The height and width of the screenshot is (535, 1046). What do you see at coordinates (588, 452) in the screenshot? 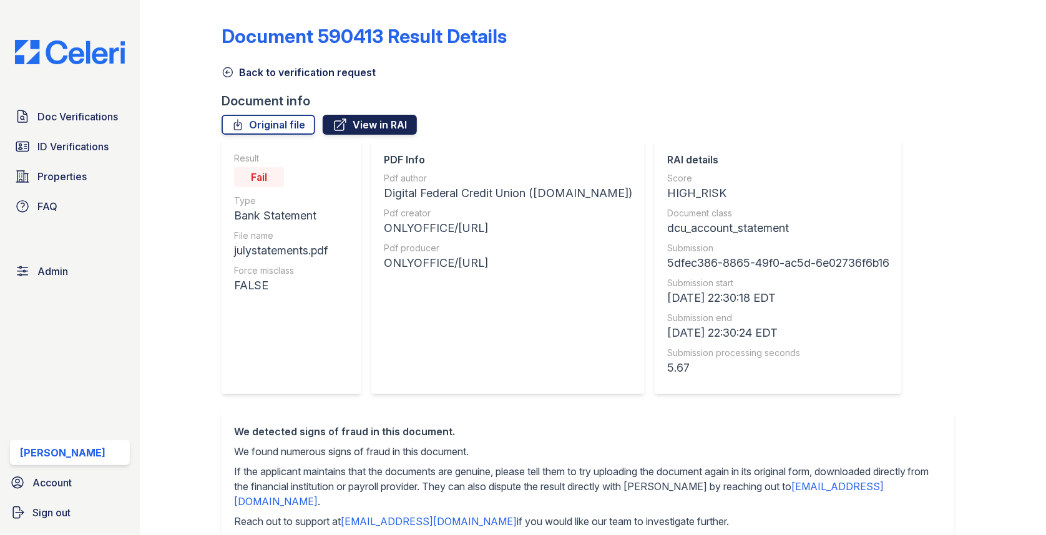
I see `p: We found numerous signs of fraud in this document.` at bounding box center [588, 452].